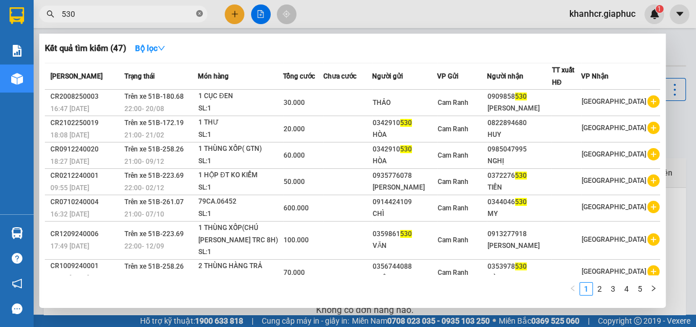 The width and height of the screenshot is (696, 327). What do you see at coordinates (520, 135) in the screenshot?
I see `div: HUY` at bounding box center [520, 135].